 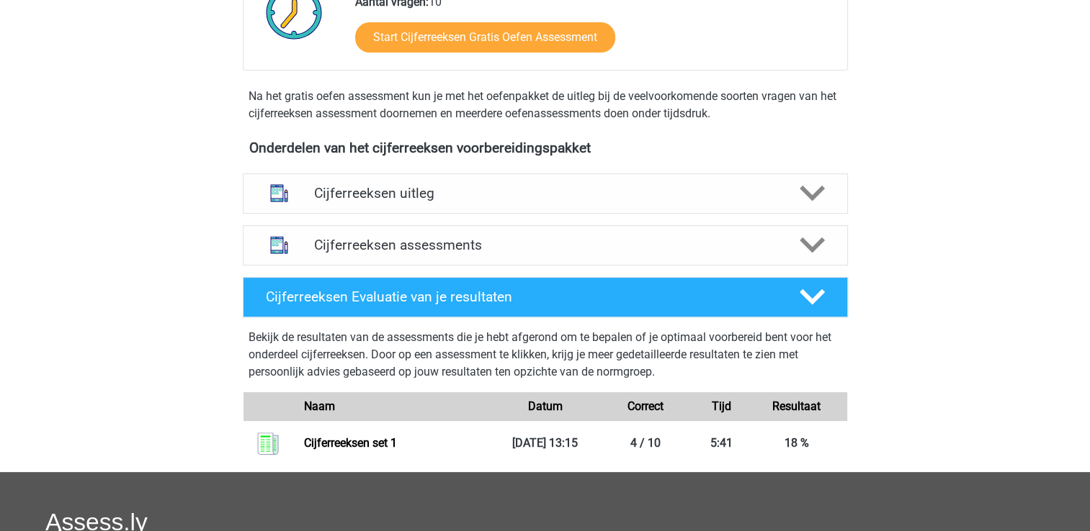 What do you see at coordinates (545, 194) in the screenshot?
I see `a: uitleg Cijferreeksen uitleg` at bounding box center [545, 194].